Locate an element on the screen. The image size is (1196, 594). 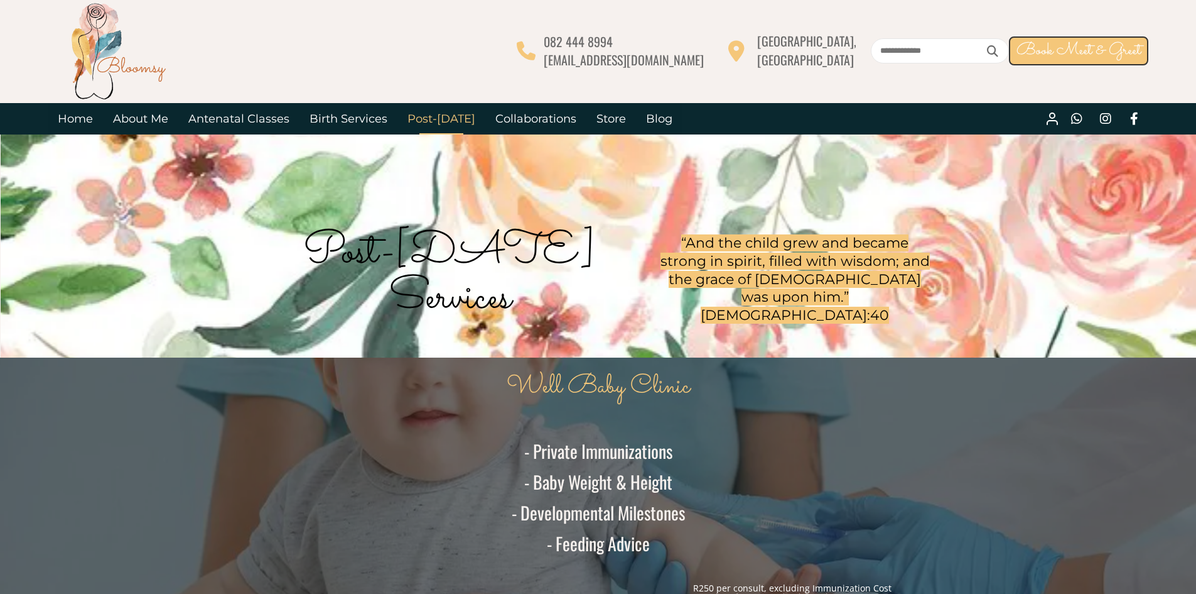
img: Bloomsy is located at coordinates (118, 51).